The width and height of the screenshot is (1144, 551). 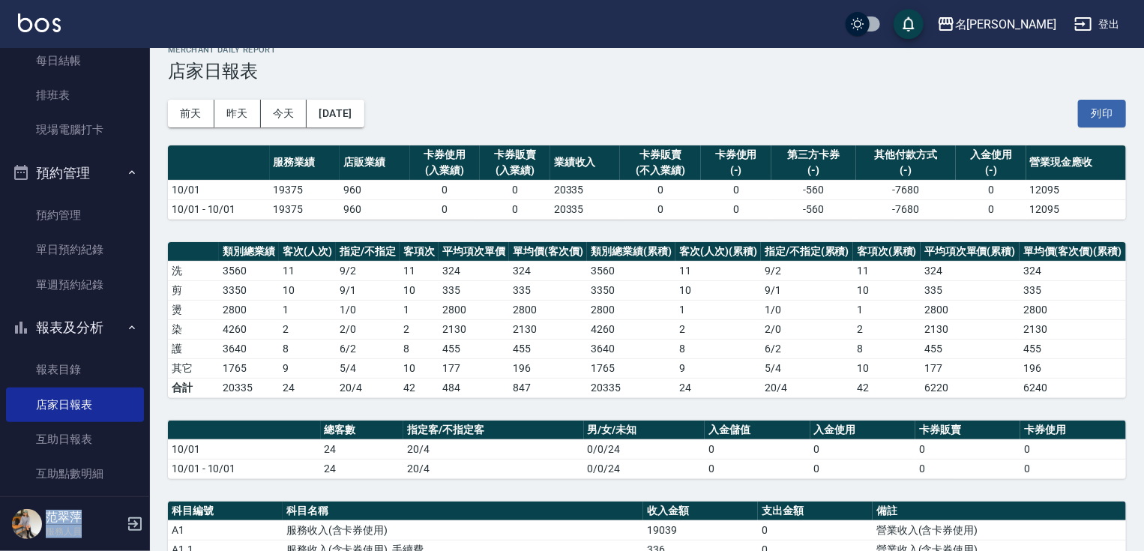 What do you see at coordinates (645, 449) in the screenshot?
I see `td: 0/0/24` at bounding box center [645, 449].